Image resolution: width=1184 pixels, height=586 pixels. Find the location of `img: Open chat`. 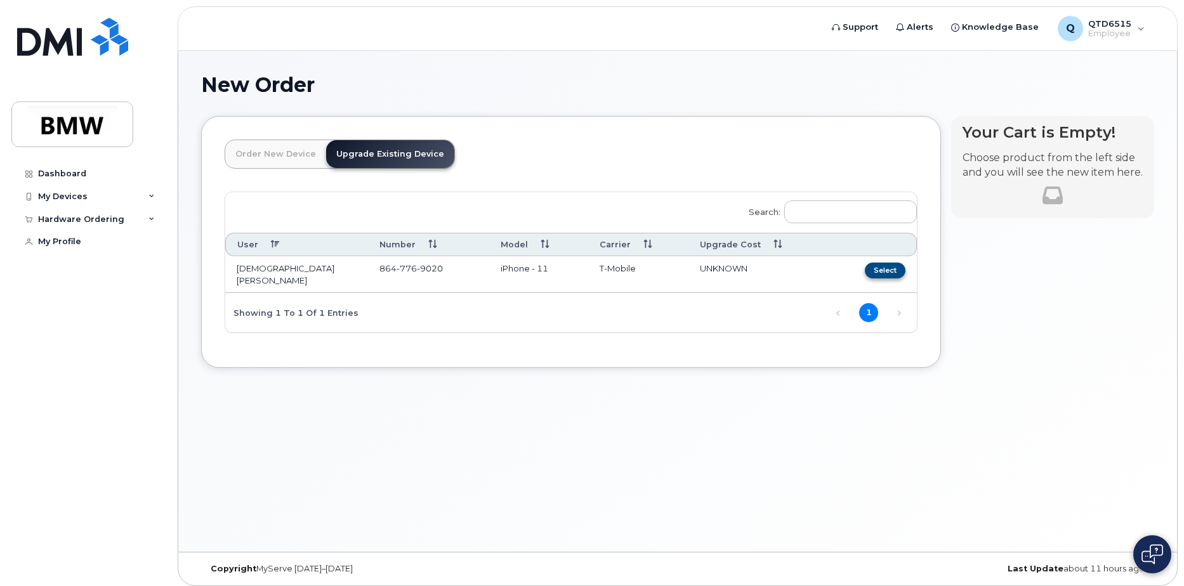

img: Open chat is located at coordinates (1152, 554).